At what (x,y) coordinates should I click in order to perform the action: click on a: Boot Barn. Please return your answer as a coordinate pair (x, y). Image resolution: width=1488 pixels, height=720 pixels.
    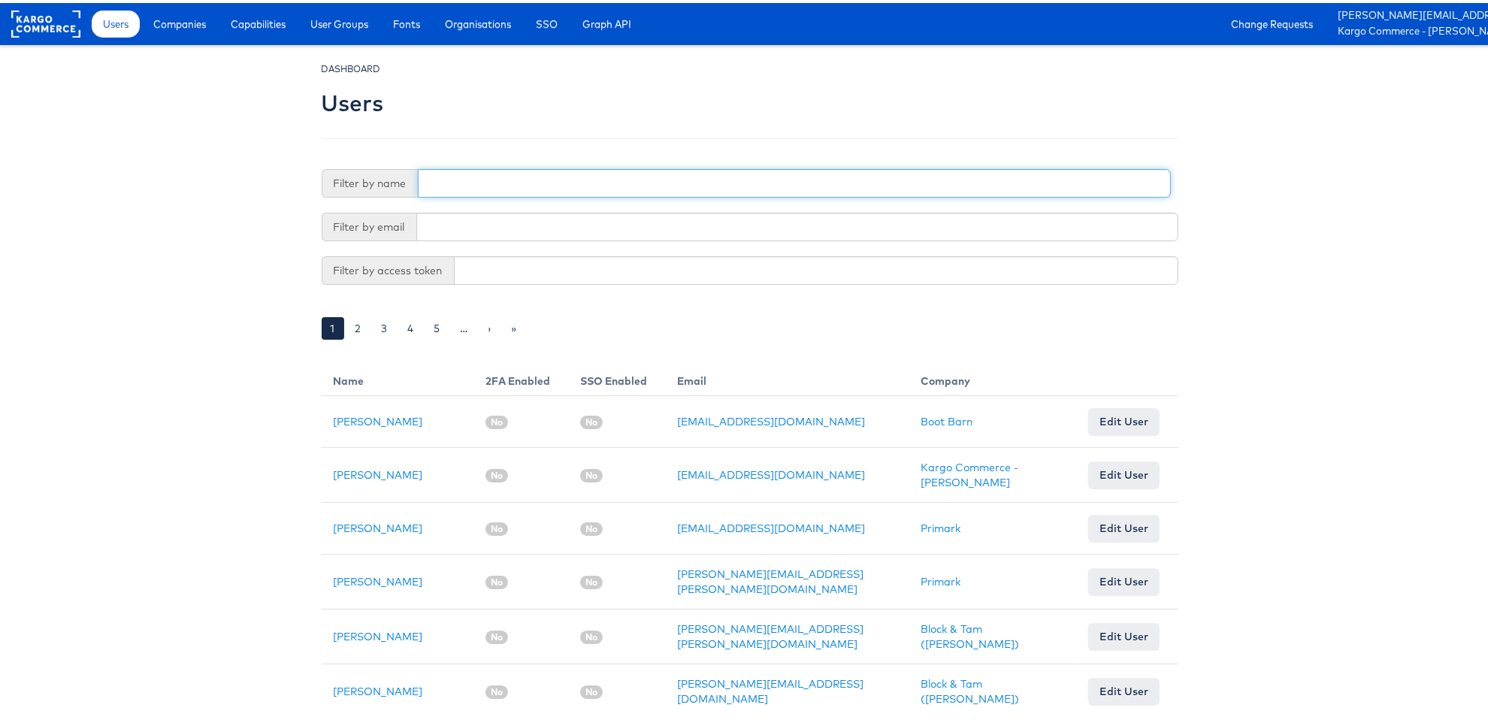
    Looking at the image, I should click on (946, 418).